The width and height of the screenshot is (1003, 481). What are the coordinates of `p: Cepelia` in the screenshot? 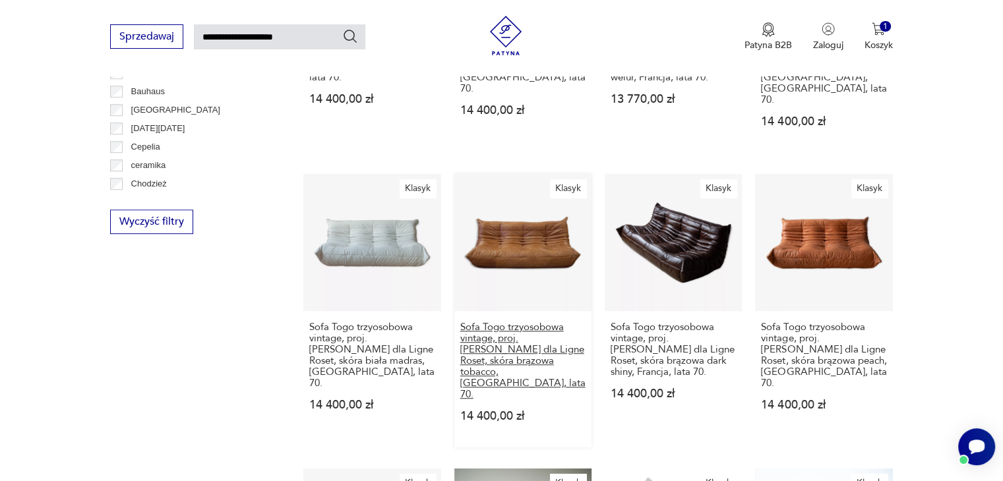 It's located at (146, 147).